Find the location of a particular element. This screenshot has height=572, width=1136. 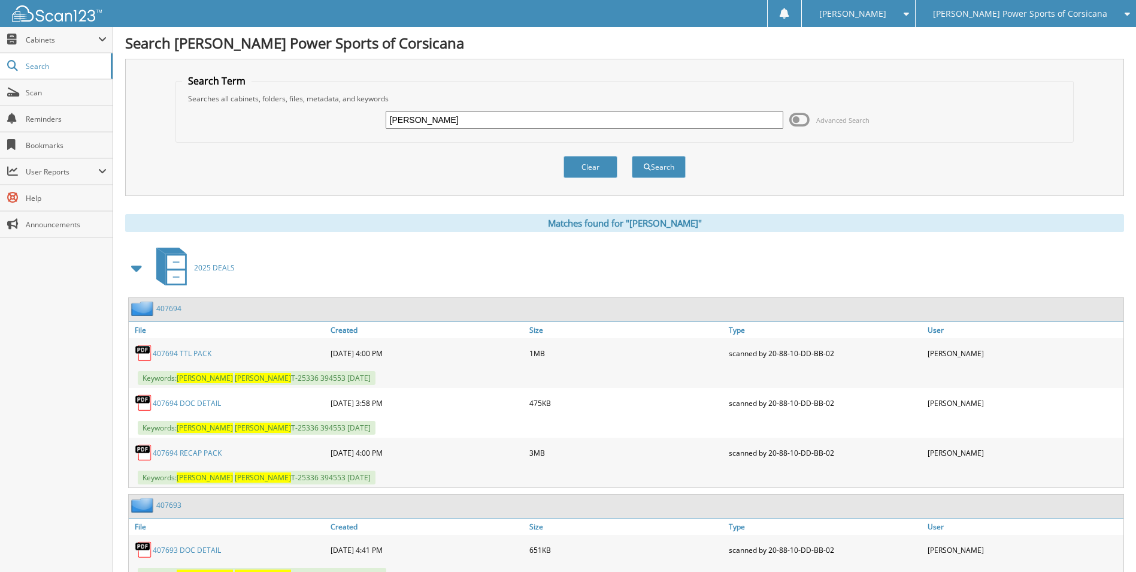

a: 407693 DOC DETAIL is located at coordinates (187, 549).